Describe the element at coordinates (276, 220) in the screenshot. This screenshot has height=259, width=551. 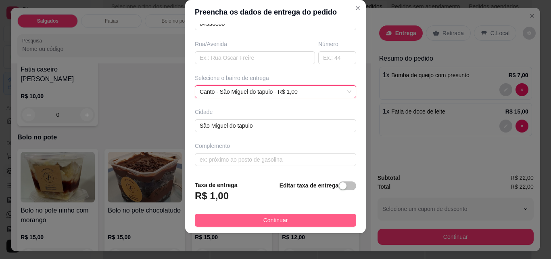
I see `span: Continuar` at that location.